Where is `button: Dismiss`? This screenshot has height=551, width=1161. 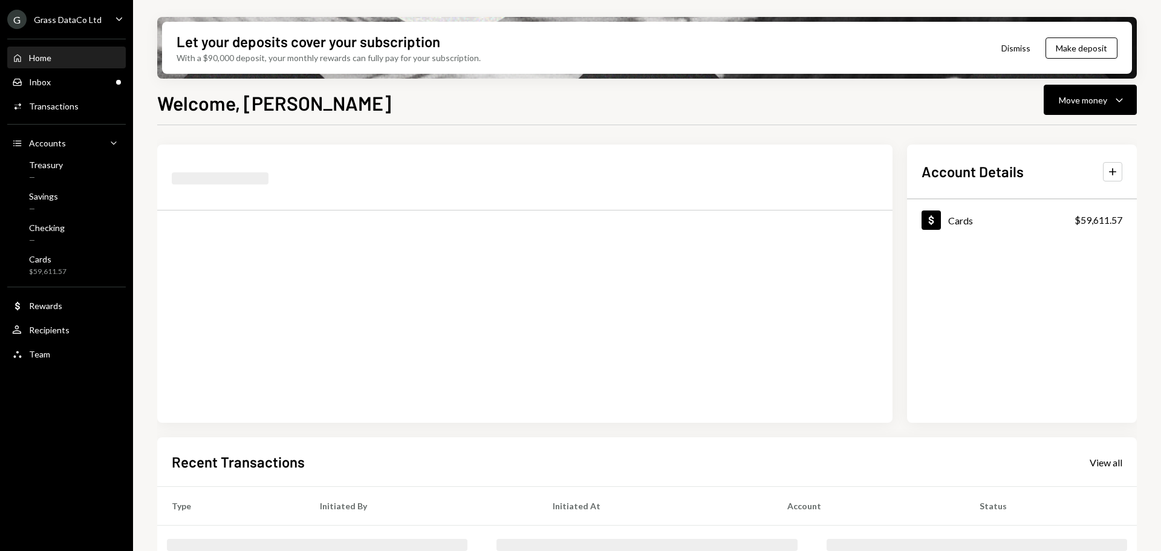 button: Dismiss is located at coordinates (1016, 48).